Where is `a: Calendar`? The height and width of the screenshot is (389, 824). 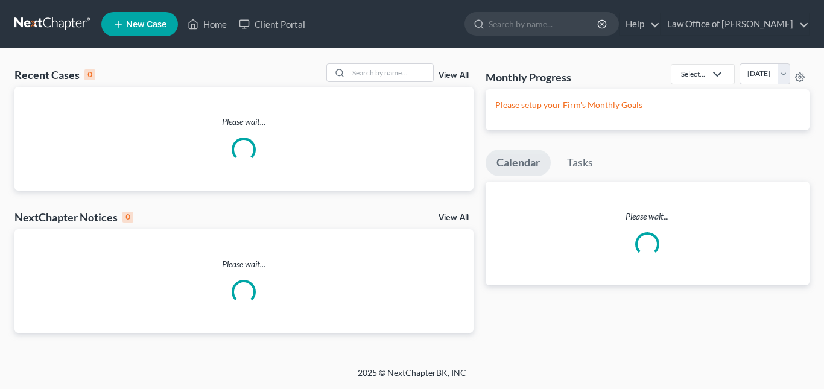 a: Calendar is located at coordinates (518, 163).